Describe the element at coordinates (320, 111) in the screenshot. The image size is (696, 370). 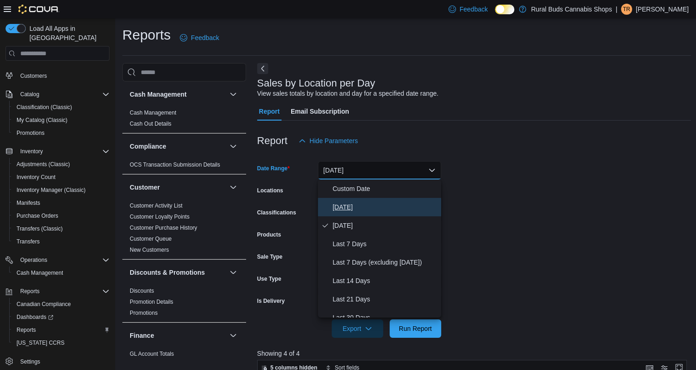
I see `span: Email Subscription` at that location.